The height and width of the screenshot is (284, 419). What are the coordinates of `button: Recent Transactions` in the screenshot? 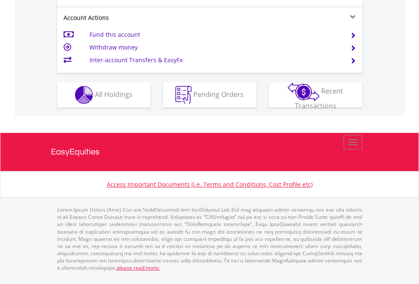 It's located at (315, 95).